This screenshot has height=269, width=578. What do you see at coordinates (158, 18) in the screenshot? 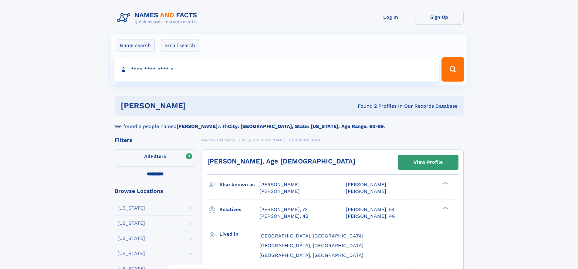
I see `img: Logo Names and Facts` at bounding box center [158, 18].